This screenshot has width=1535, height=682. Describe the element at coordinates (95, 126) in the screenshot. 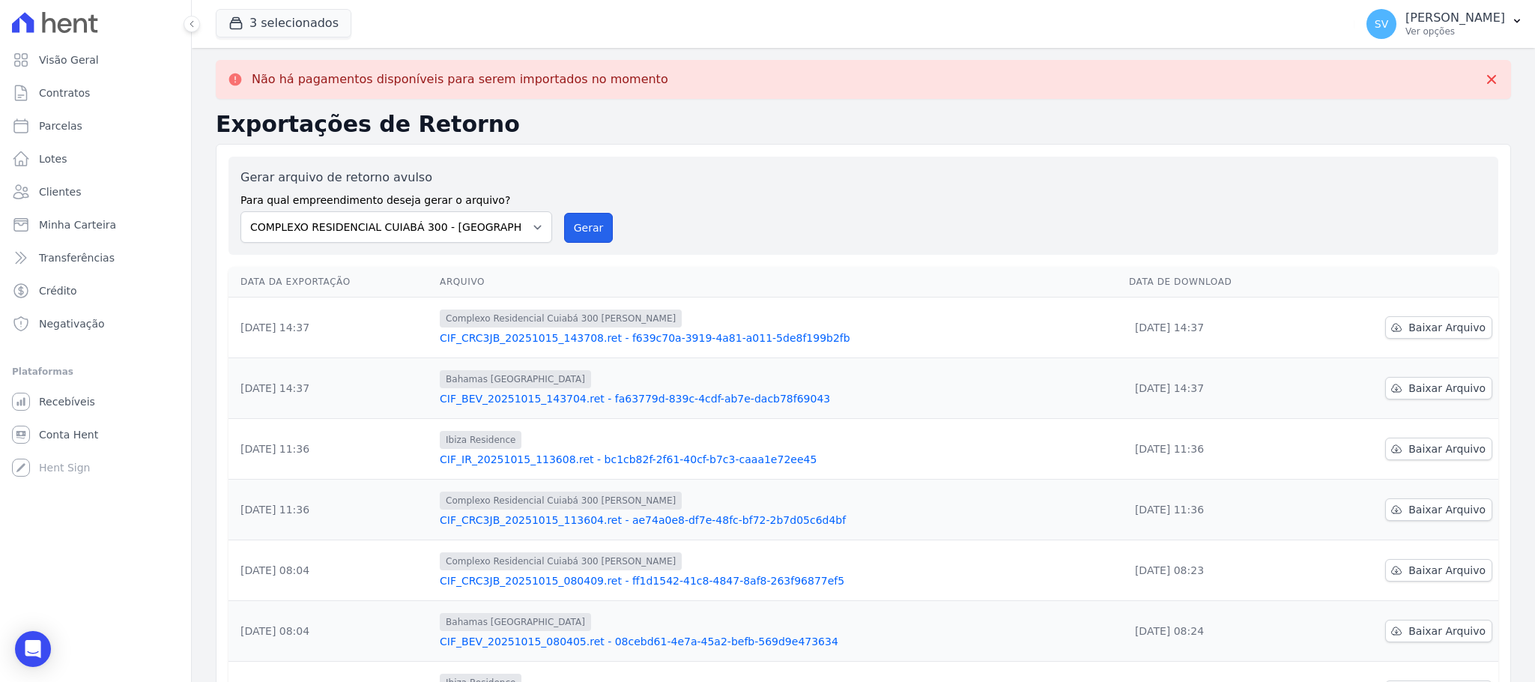

I see `a: Parcelas` at that location.